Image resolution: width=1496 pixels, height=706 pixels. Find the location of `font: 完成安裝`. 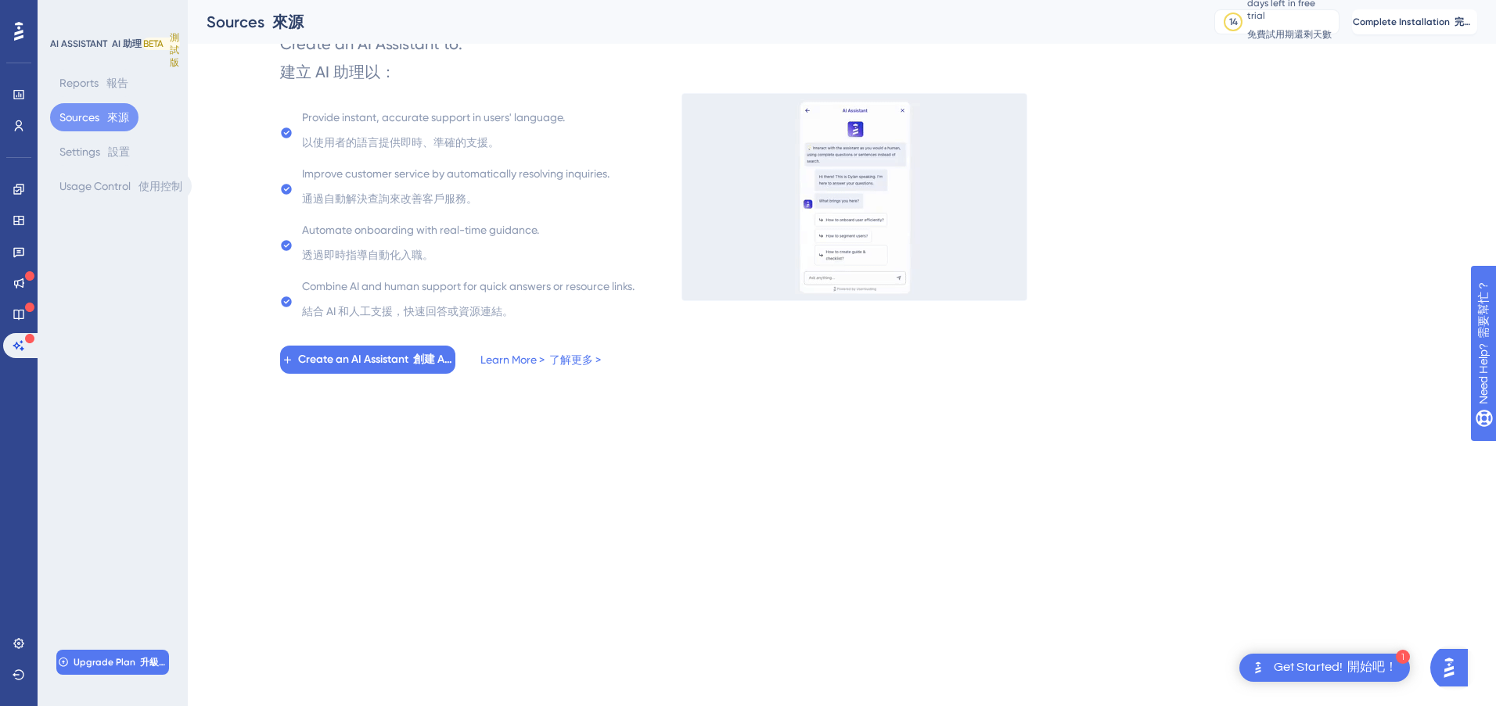

font: 完成安裝 is located at coordinates (1473, 22).